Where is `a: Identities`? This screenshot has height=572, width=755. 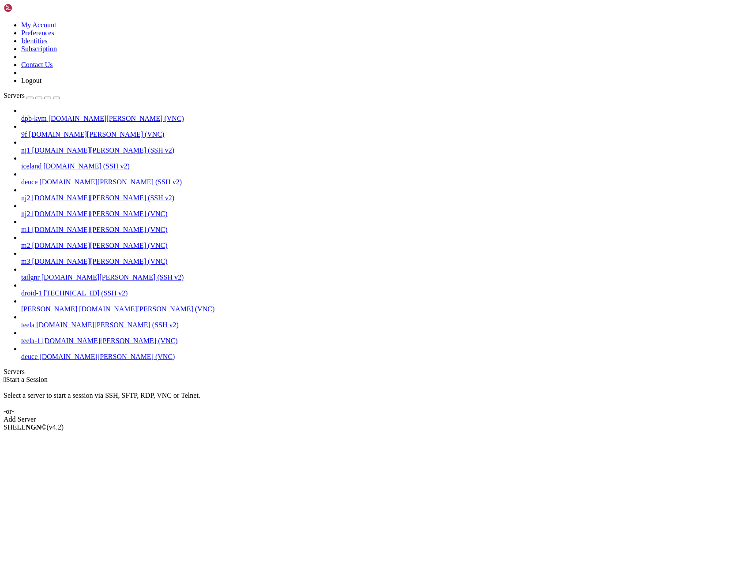 a: Identities is located at coordinates (34, 41).